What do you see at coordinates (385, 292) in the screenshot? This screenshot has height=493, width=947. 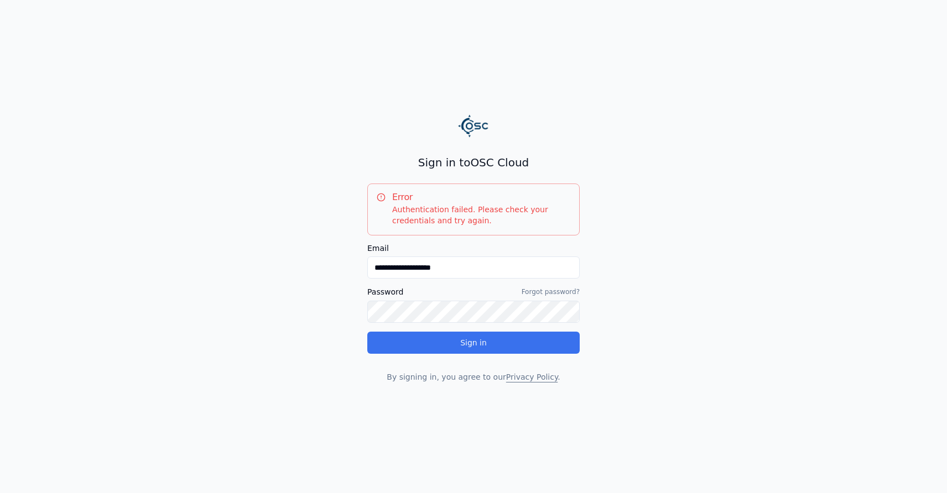 I see `label: Password` at bounding box center [385, 292].